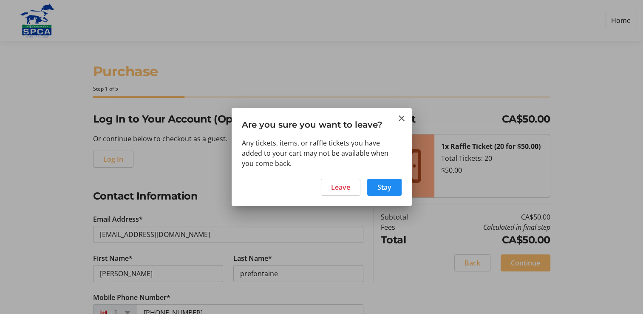 Image resolution: width=643 pixels, height=314 pixels. Describe the element at coordinates (384, 187) in the screenshot. I see `span: Stay` at that location.